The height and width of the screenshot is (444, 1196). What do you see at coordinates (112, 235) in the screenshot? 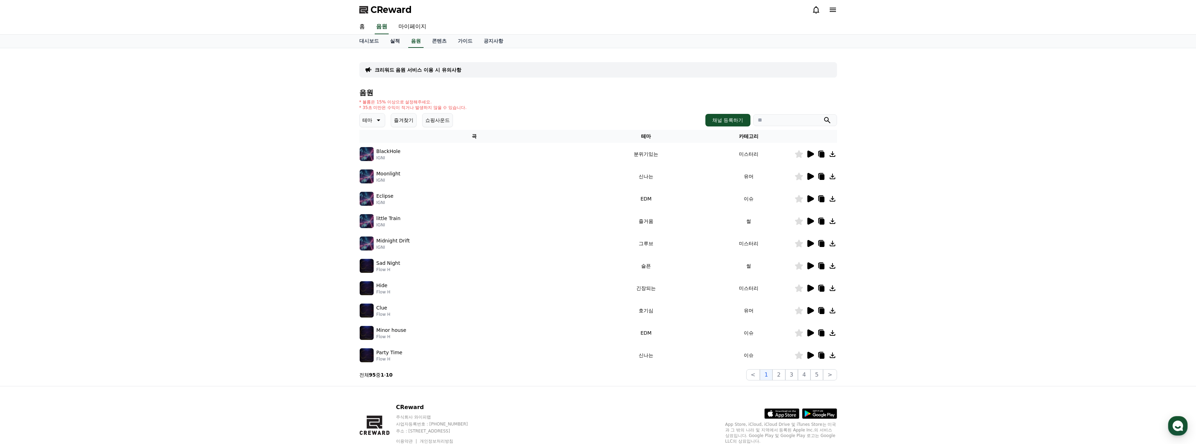
I see `span: 설정` at bounding box center [112, 235].